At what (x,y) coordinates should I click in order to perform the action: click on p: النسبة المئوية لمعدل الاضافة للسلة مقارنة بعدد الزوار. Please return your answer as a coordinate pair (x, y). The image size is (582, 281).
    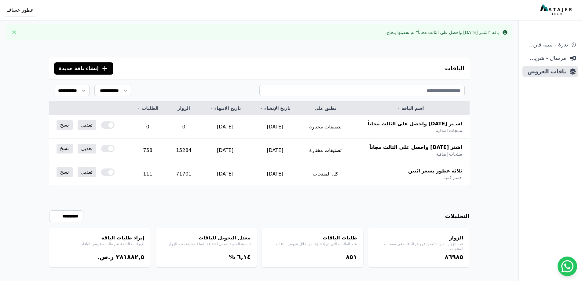
    Looking at the image, I should click on (206, 244).